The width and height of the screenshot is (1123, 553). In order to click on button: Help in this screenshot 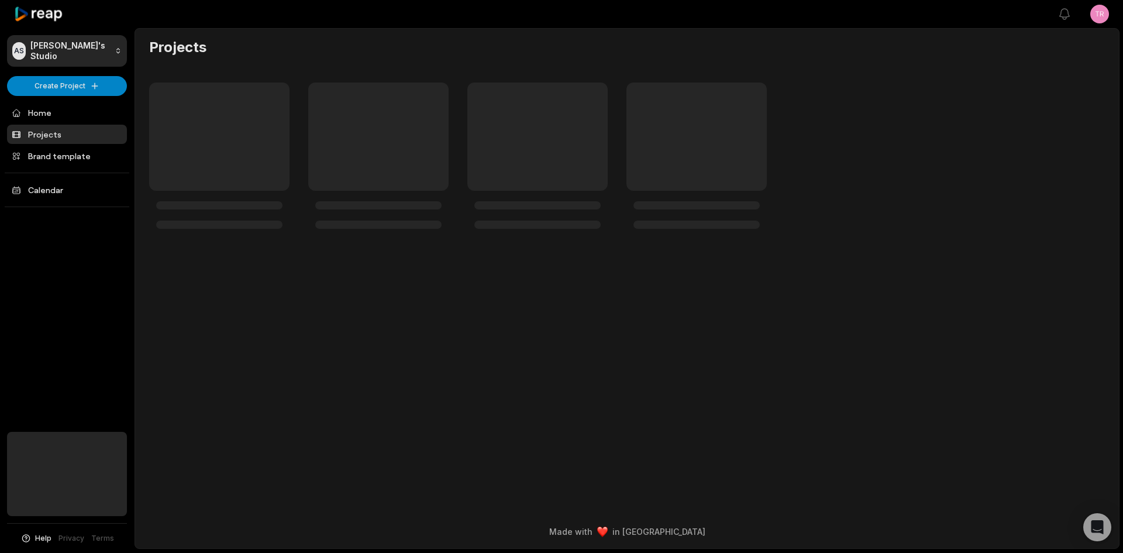, I will do `click(36, 538)`.